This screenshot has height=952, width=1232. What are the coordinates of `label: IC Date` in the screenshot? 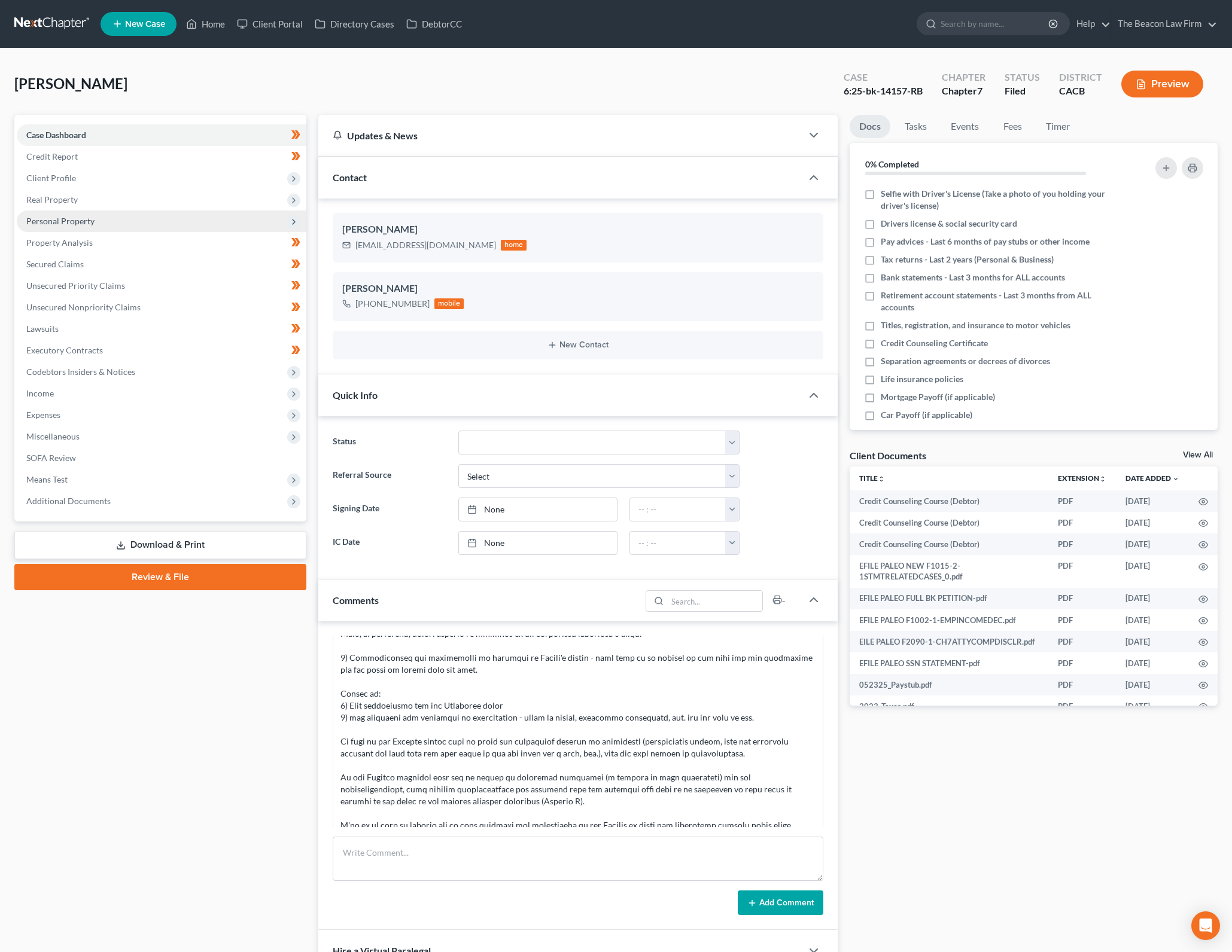 It's located at (389, 543).